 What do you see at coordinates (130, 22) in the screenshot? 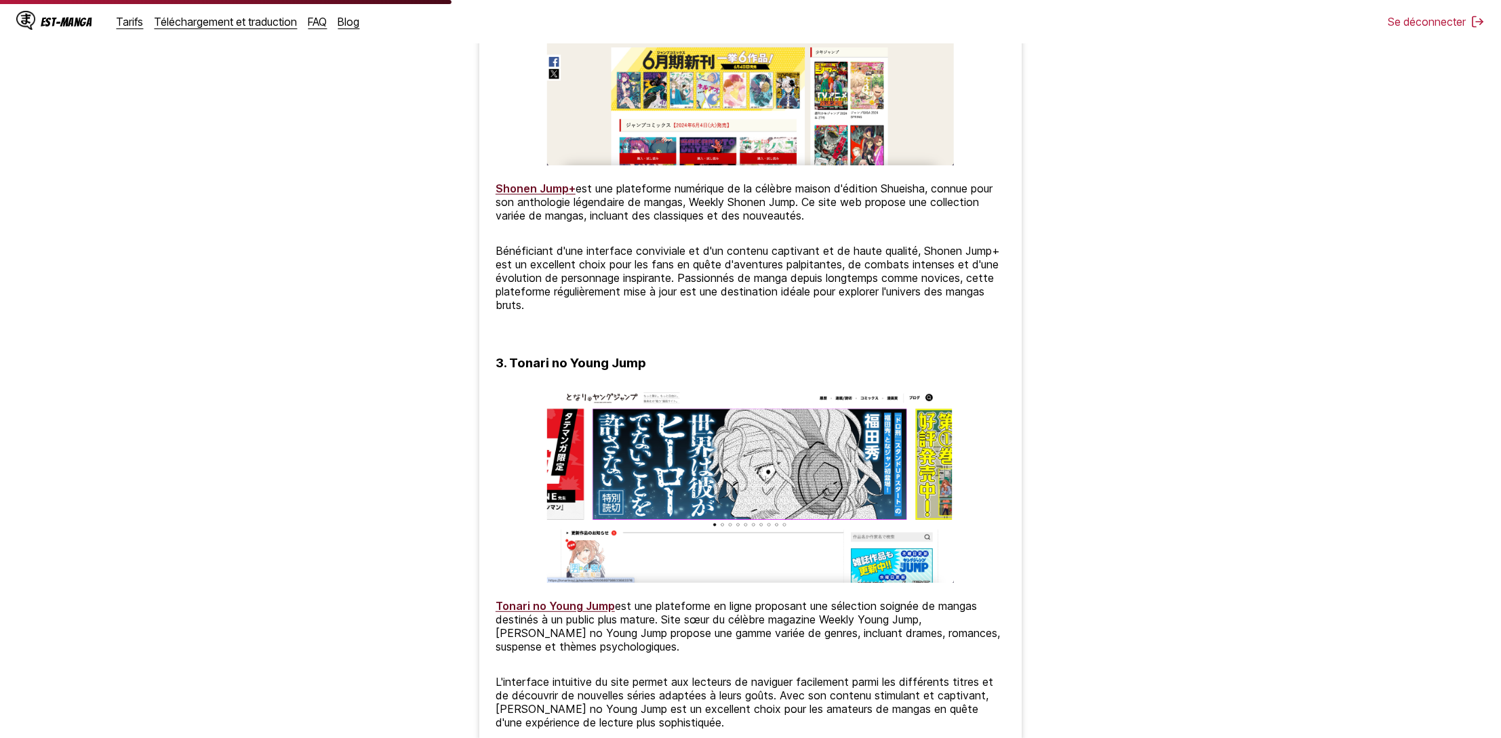
I see `font: Tarifs` at bounding box center [130, 22].